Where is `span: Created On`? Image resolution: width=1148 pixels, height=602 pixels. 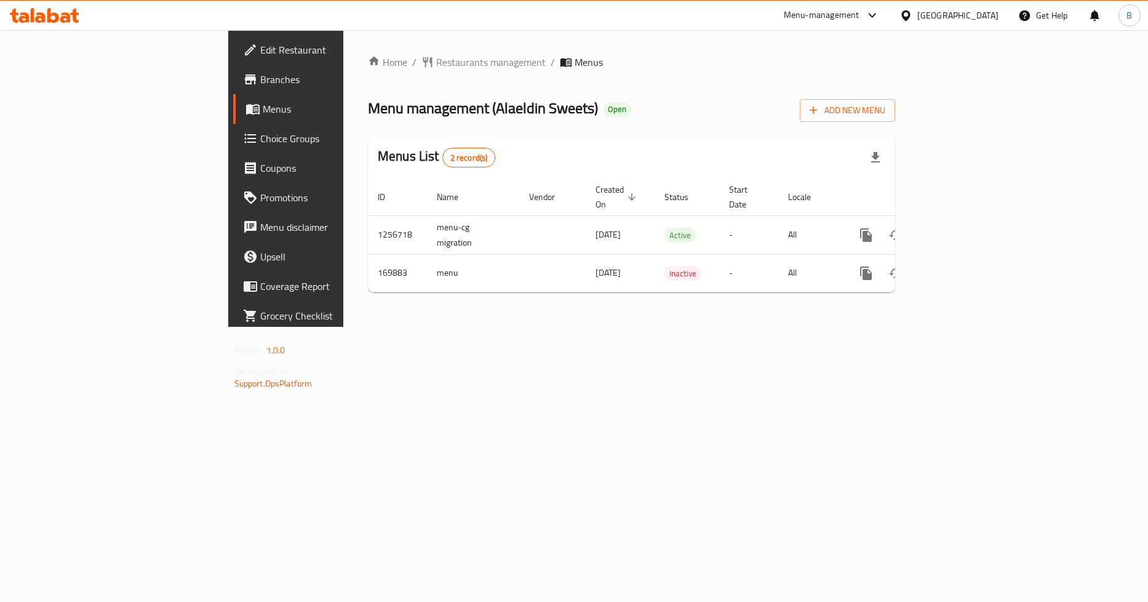 span: Created On is located at coordinates (618, 197).